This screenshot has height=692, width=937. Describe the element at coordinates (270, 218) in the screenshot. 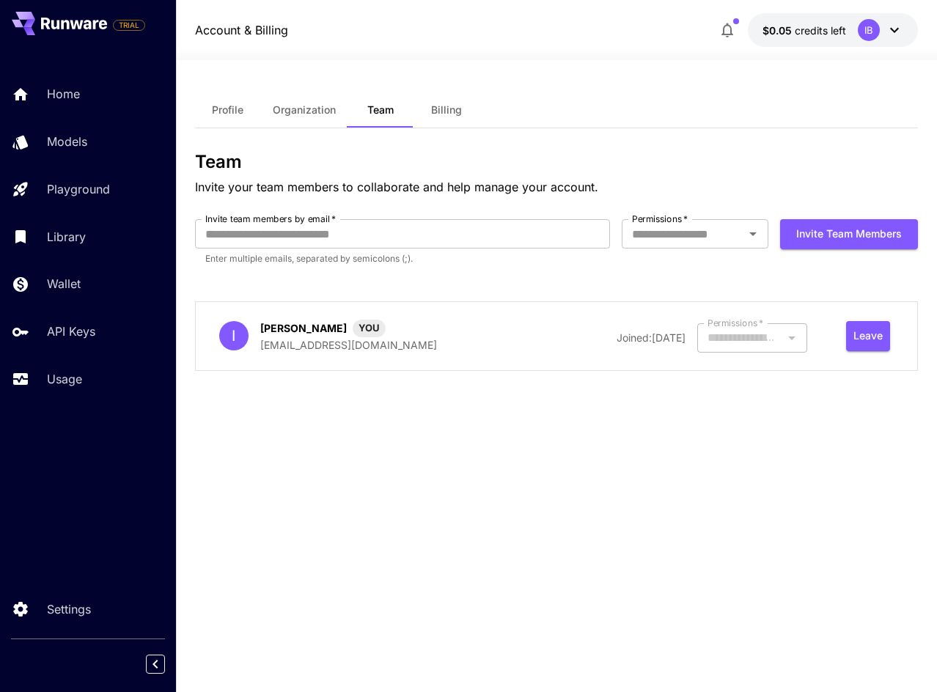

I see `label: Invite team members by email` at that location.